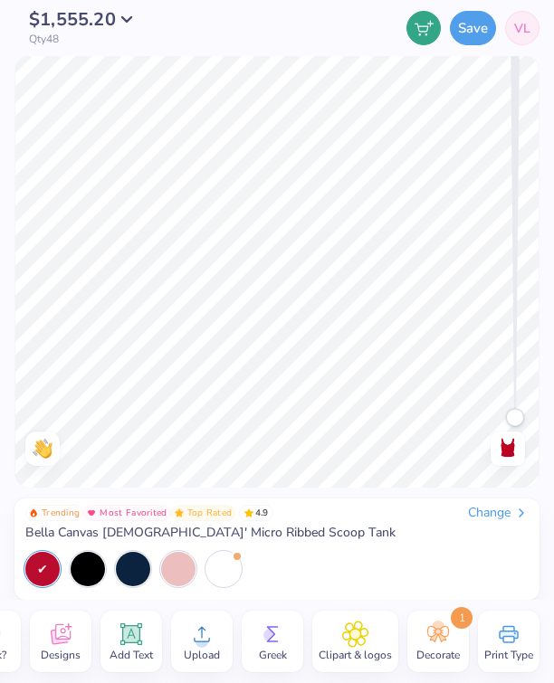 The height and width of the screenshot is (683, 554). What do you see at coordinates (508, 449) in the screenshot?
I see `img: Back` at bounding box center [508, 449].